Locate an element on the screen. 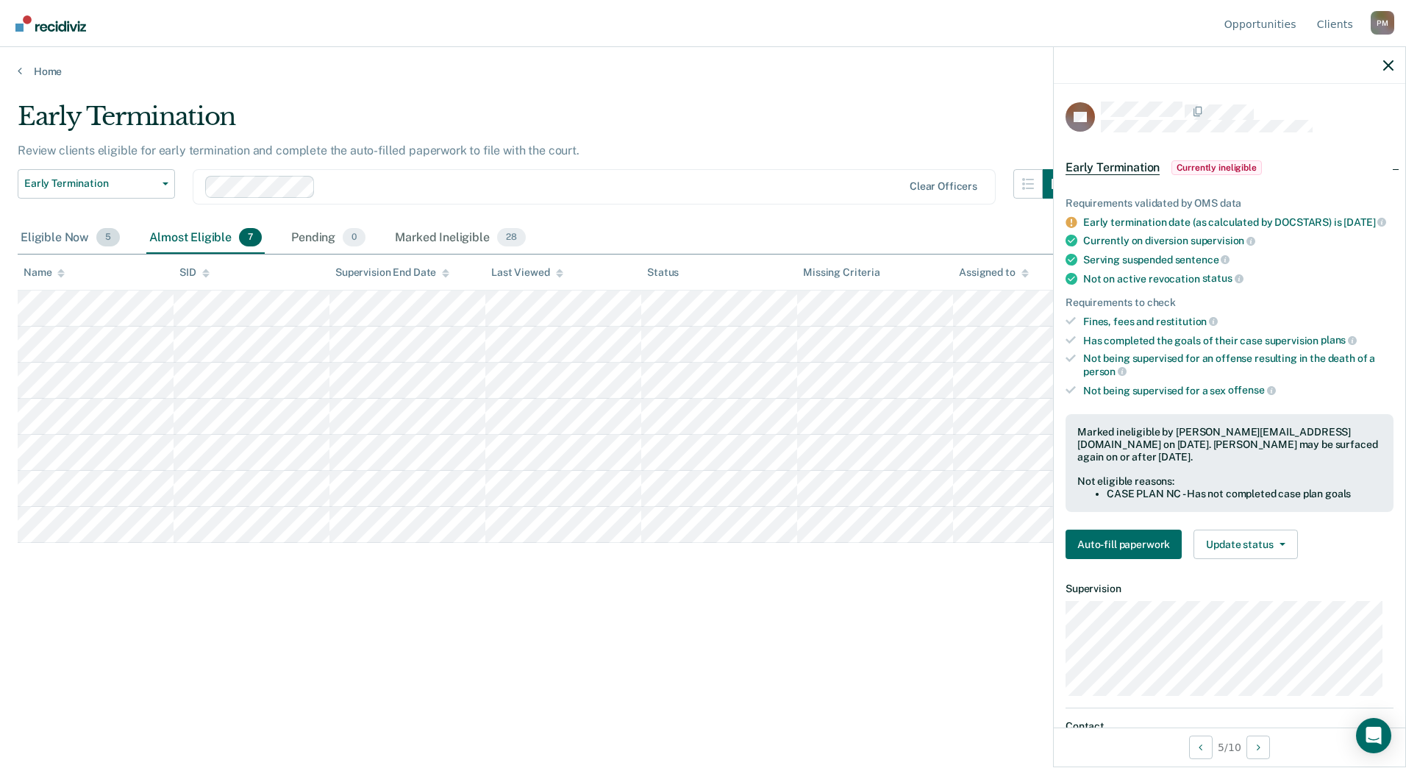  div: Clear officers is located at coordinates (943, 186).